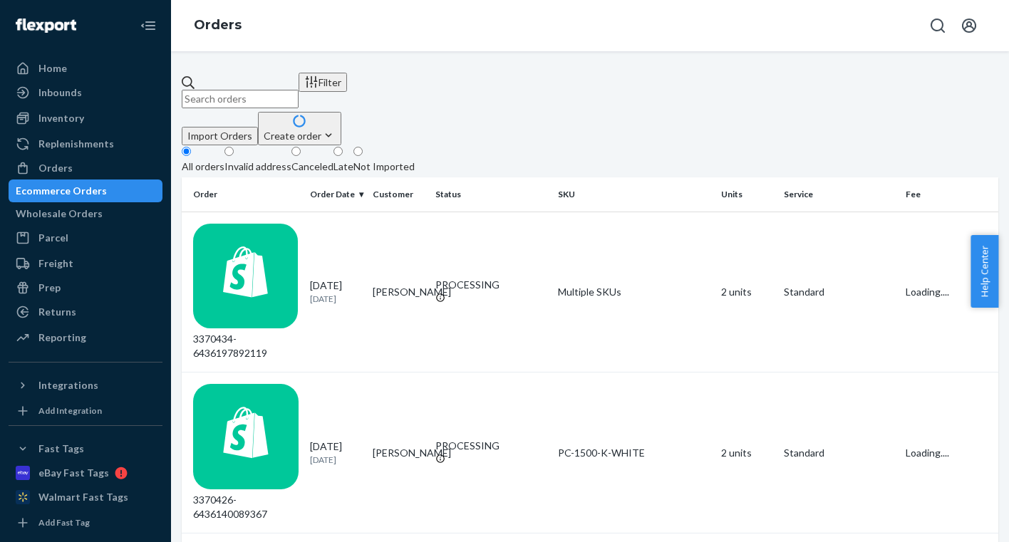 This screenshot has width=1009, height=542. What do you see at coordinates (73, 473) in the screenshot?
I see `div: eBay Fast Tags` at bounding box center [73, 473].